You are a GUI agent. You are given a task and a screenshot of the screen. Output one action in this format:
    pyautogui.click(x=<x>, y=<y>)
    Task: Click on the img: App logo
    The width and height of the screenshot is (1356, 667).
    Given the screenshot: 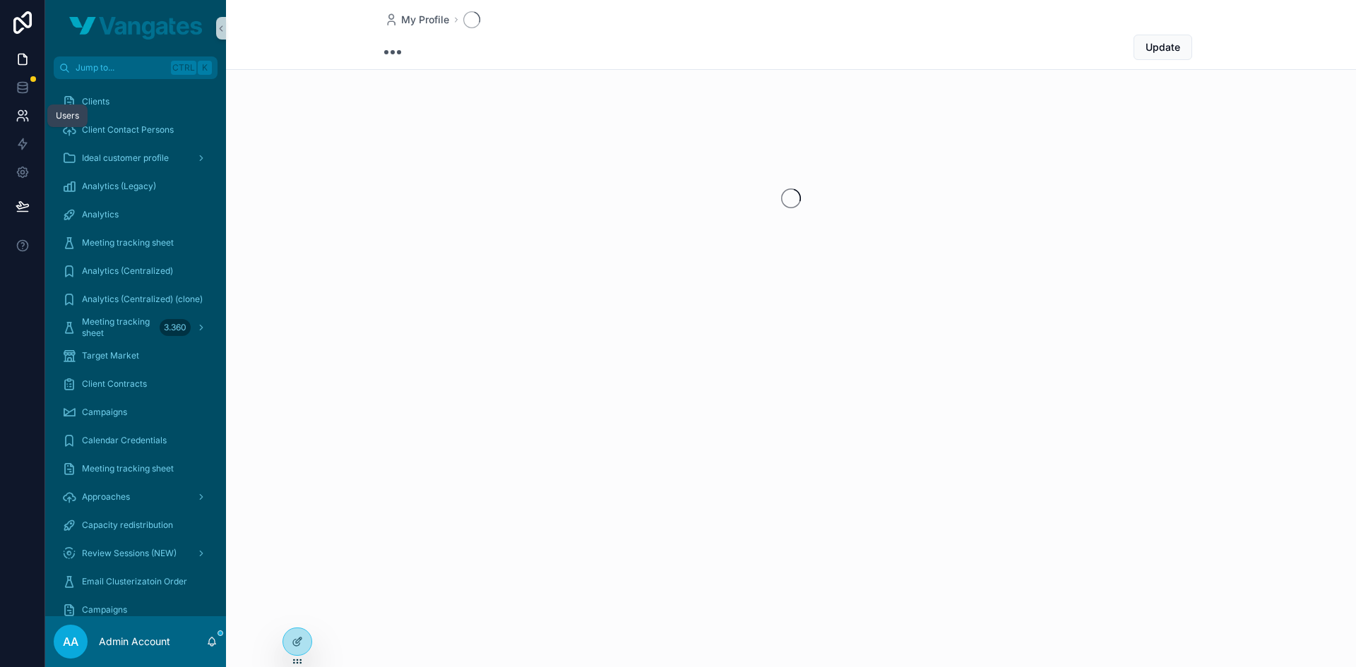 What is the action you would take?
    pyautogui.click(x=136, y=28)
    